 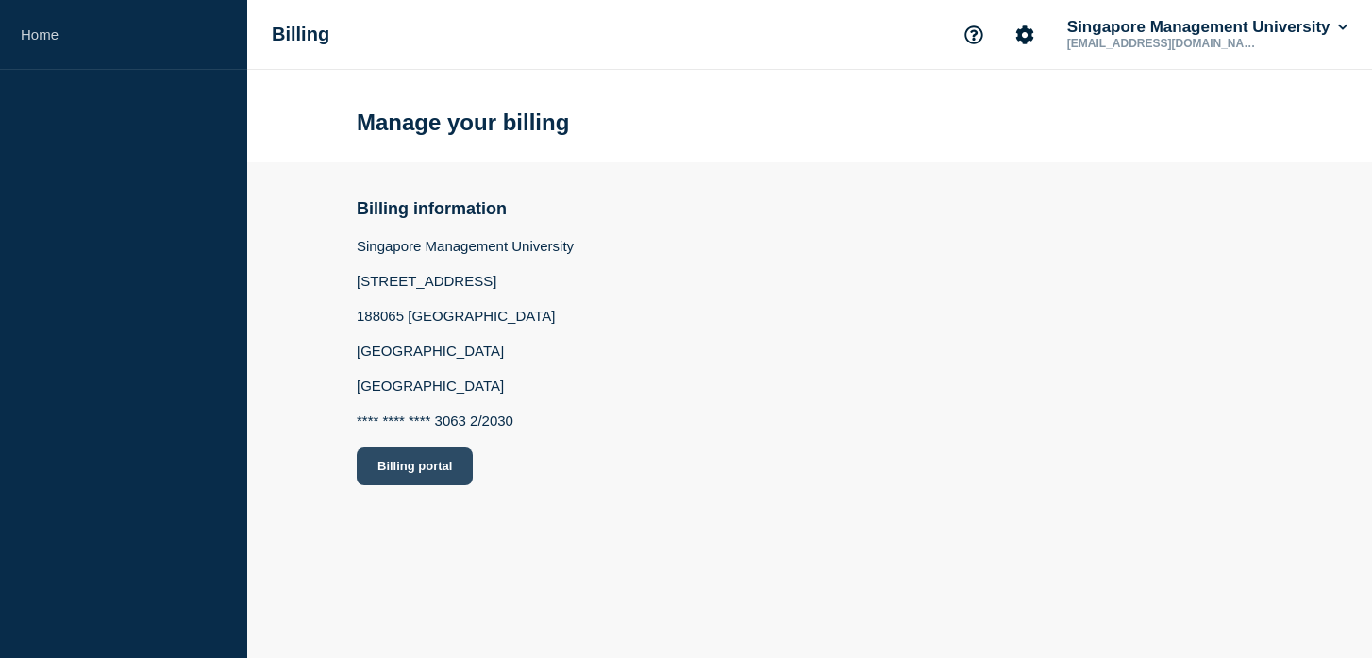 I want to click on button: Singapore Management University, so click(x=1207, y=27).